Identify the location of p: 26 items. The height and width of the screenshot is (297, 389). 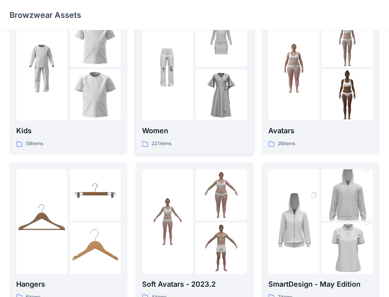
(287, 143).